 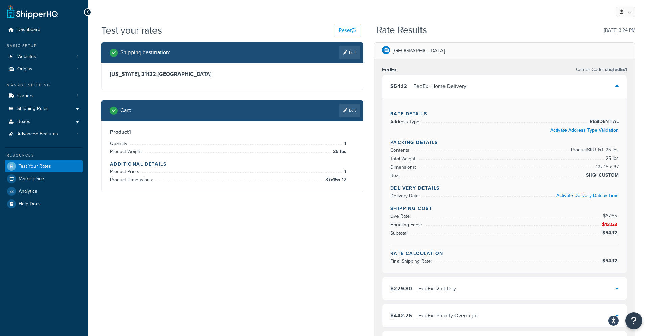 What do you see at coordinates (402, 30) in the screenshot?
I see `h2: Rate Results` at bounding box center [402, 30].